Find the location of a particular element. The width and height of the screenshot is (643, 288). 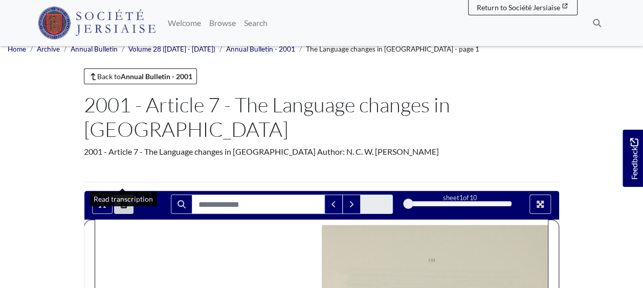

a: Welcome is located at coordinates (184, 23).